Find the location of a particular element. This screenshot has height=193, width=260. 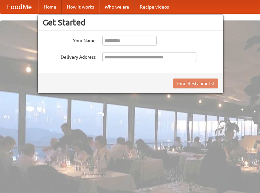

a: Who we are is located at coordinates (117, 7).